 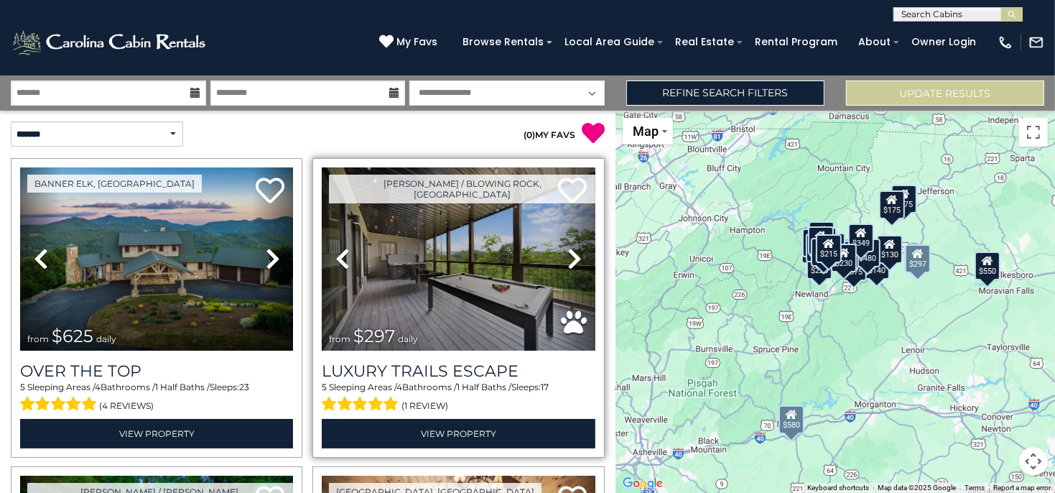 I want to click on button: Update Results, so click(x=945, y=93).